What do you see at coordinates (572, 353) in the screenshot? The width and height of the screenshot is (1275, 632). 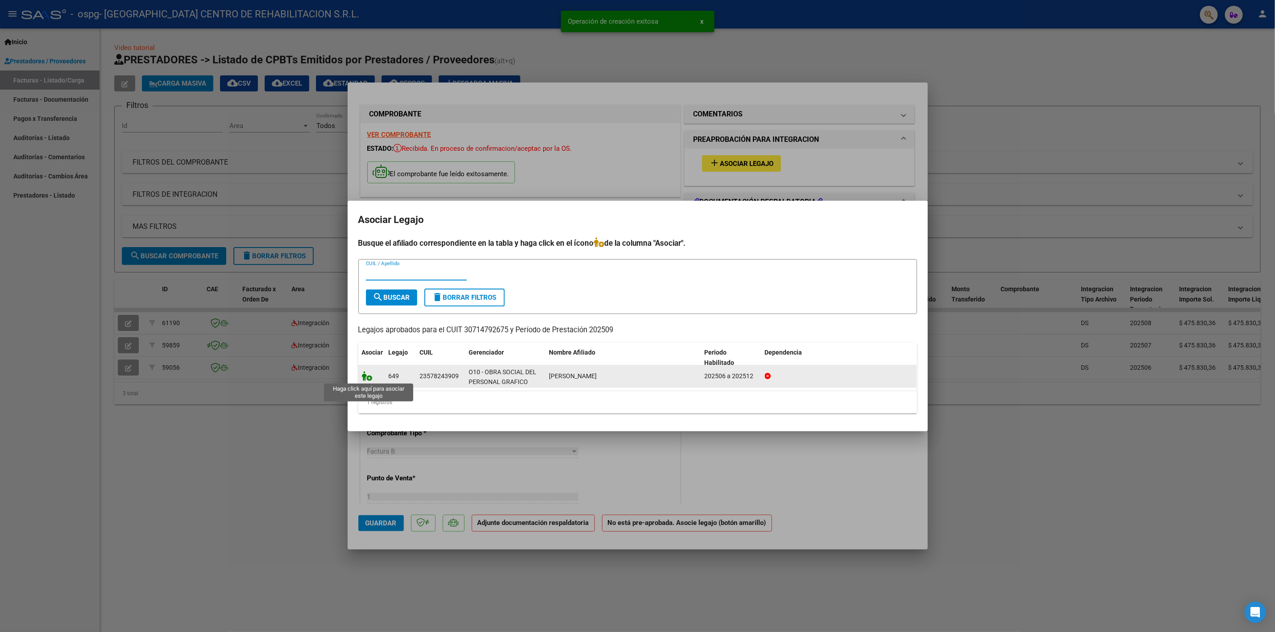 I see `span: Nombre Afiliado` at bounding box center [572, 353].